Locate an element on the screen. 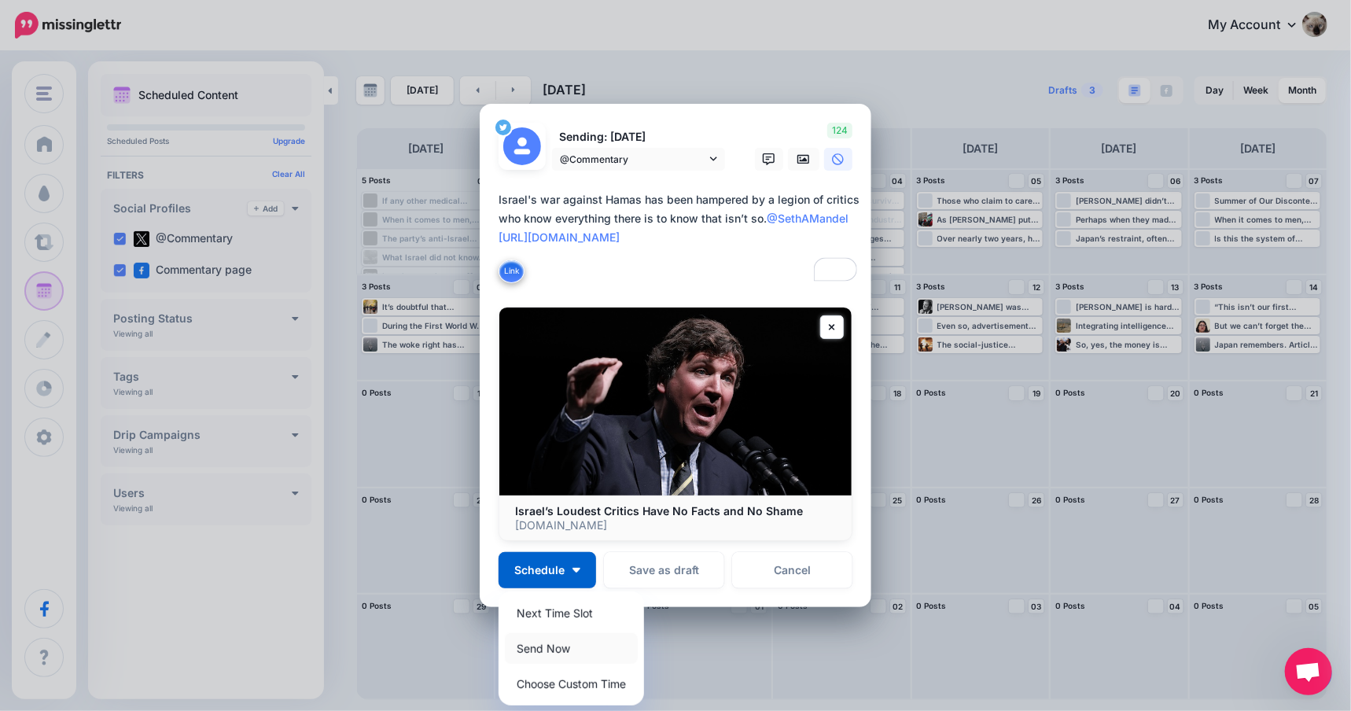 The image size is (1351, 711). img: arrow-down-white.png is located at coordinates (576, 570).